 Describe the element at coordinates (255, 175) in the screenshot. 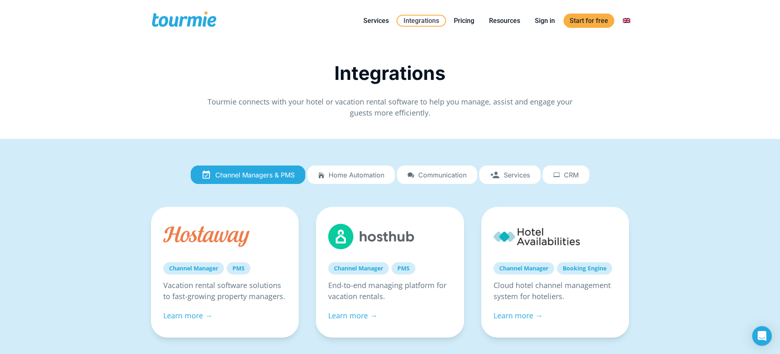

I see `span: Channel Managers & PMS` at that location.